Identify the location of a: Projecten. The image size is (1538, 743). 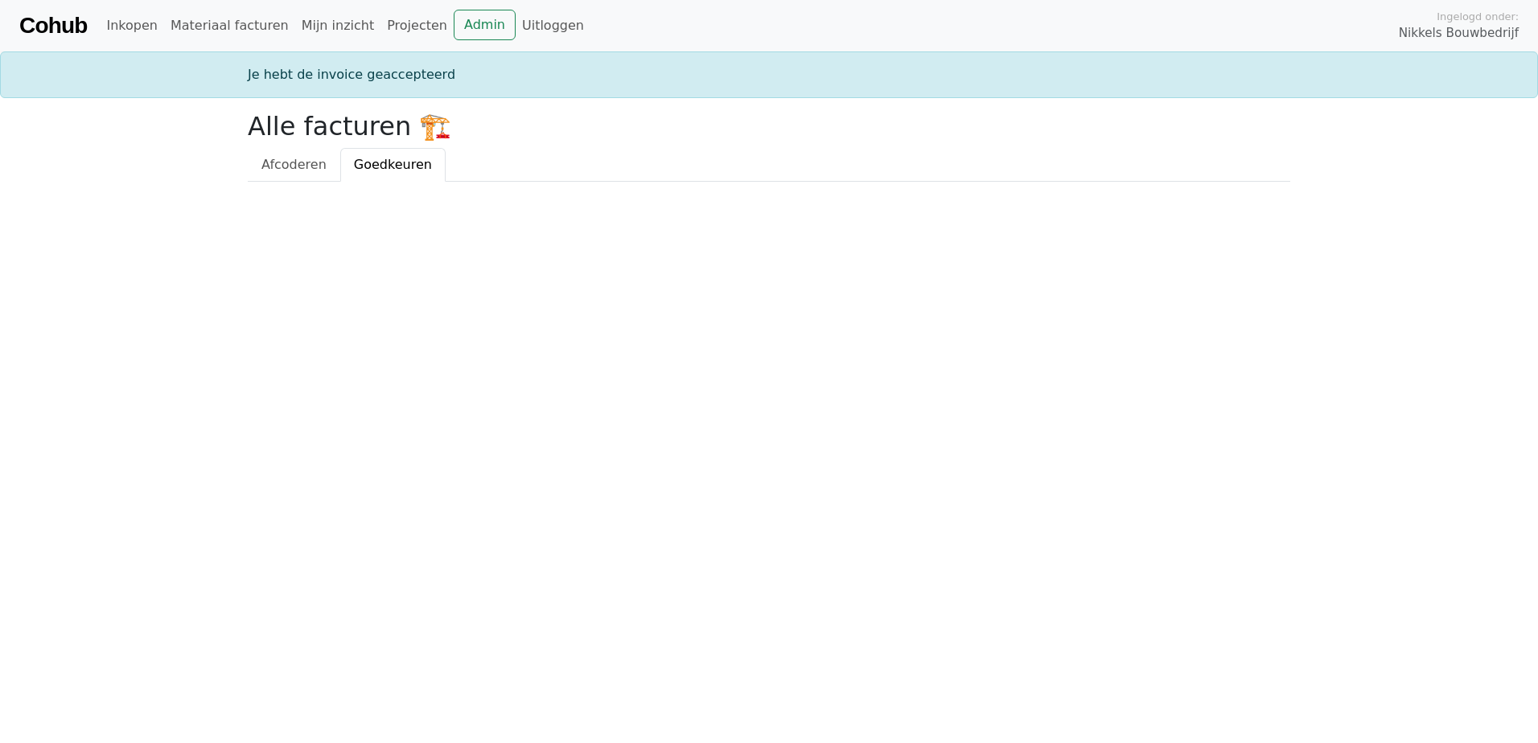
(417, 26).